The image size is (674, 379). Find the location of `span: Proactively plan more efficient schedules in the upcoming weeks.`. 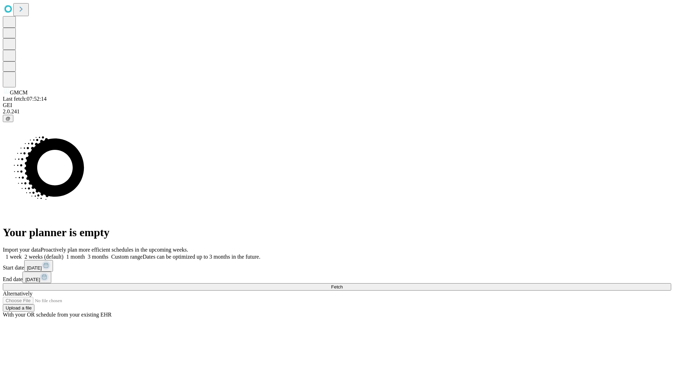

span: Proactively plan more efficient schedules in the upcoming weeks. is located at coordinates (115, 250).